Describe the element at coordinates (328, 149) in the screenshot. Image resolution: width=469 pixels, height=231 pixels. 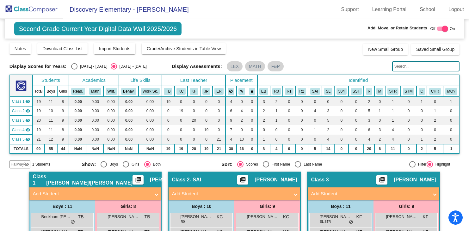
I see `td: 14` at that location.